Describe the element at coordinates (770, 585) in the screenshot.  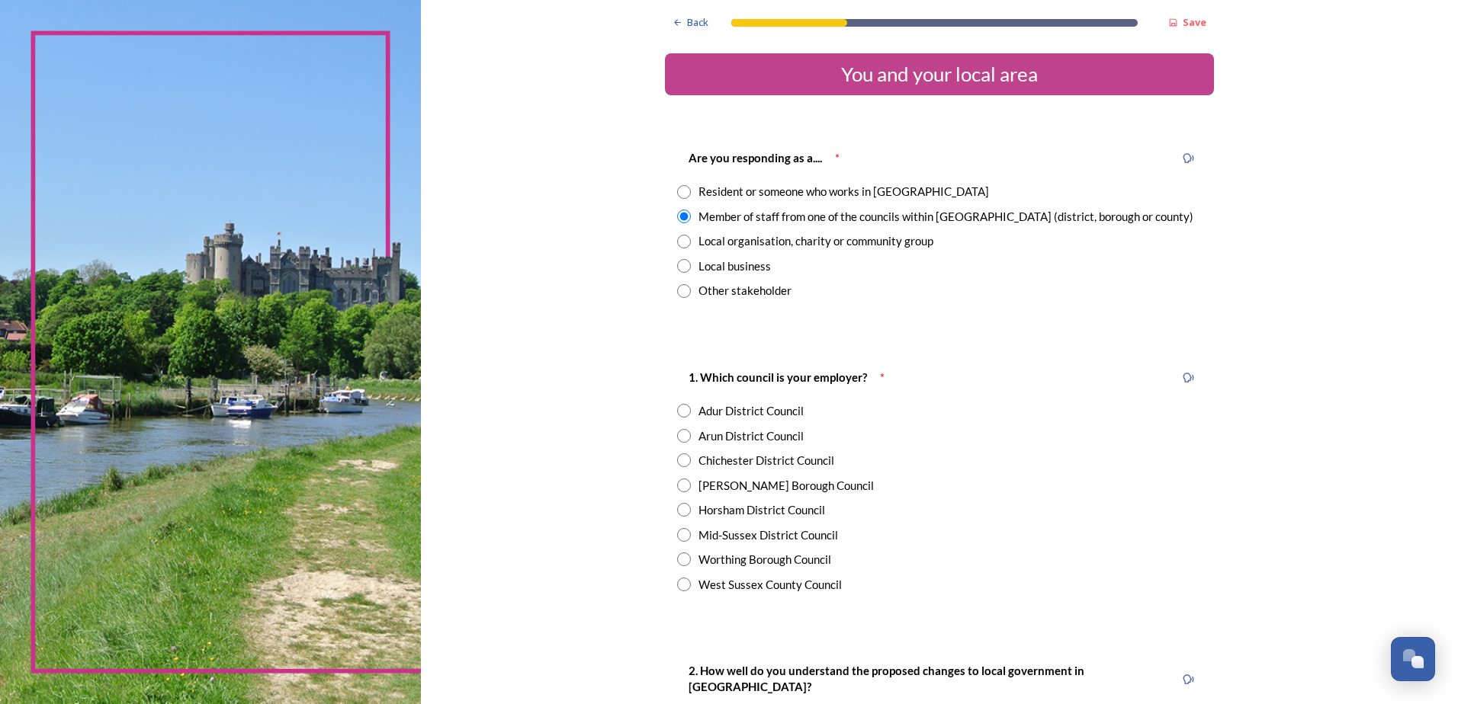
I see `div: West Sussex County Council` at that location.